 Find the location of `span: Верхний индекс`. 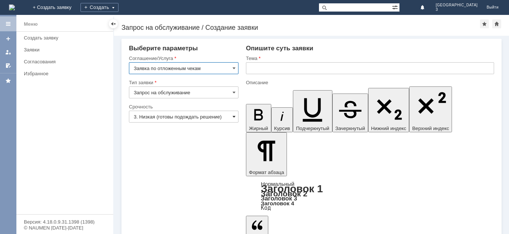

span: Верхний индекс is located at coordinates (430, 128).